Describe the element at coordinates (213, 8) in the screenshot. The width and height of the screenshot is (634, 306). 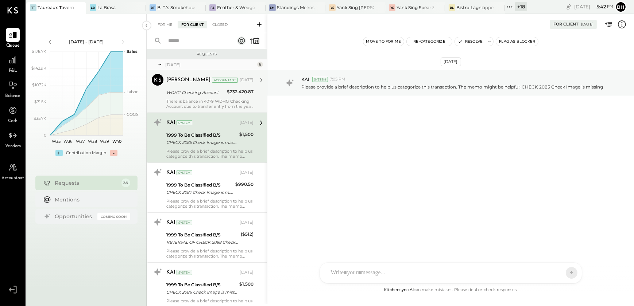
I see `div: F&` at that location.